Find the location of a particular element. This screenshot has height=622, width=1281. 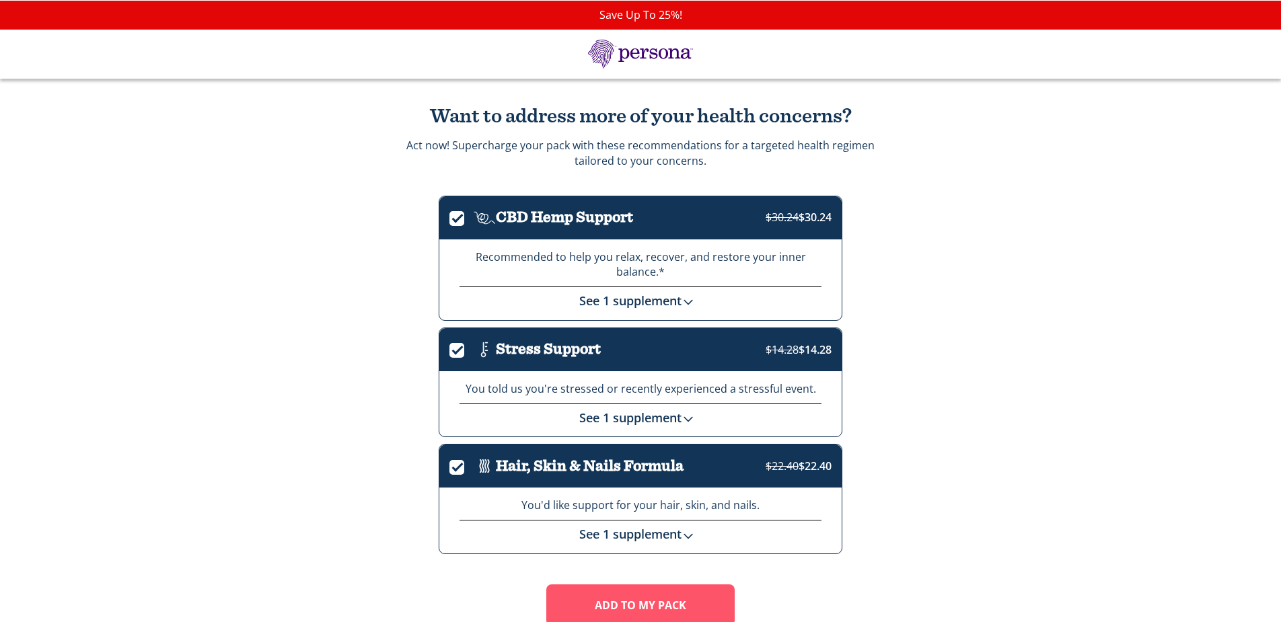

strike: $30.24 is located at coordinates (782, 217).